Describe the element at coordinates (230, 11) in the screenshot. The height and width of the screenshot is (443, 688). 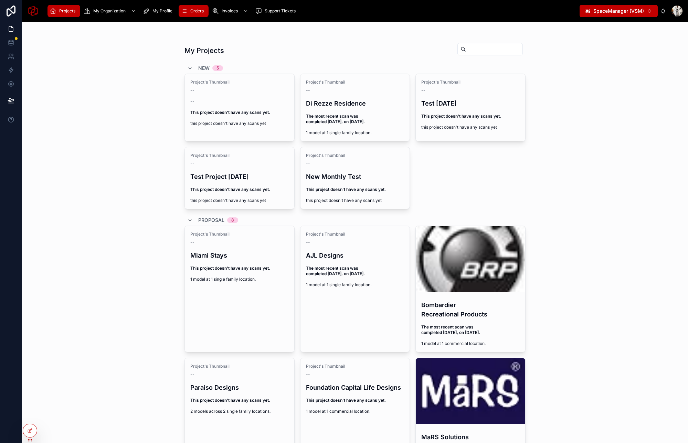
I see `span: Invoices` at that location.